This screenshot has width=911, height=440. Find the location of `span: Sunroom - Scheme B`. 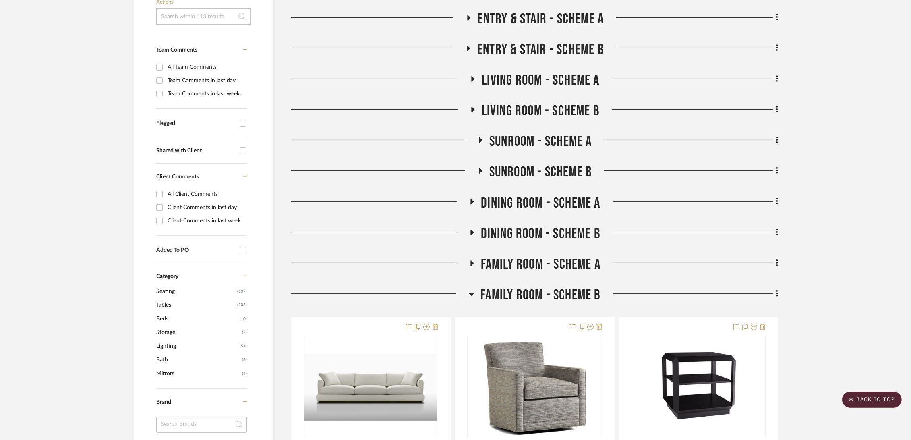

span: Sunroom - Scheme B is located at coordinates (541, 172).